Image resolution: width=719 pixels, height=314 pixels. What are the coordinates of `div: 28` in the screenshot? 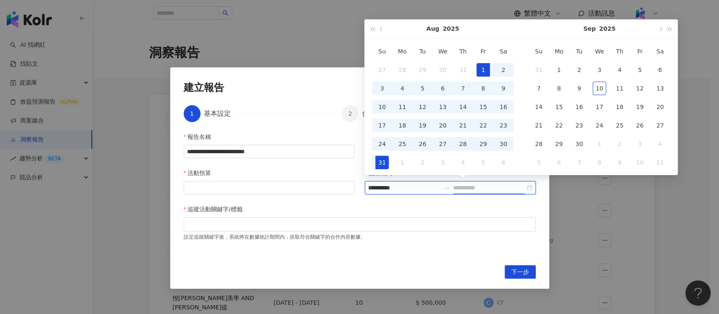 It's located at (463, 144).